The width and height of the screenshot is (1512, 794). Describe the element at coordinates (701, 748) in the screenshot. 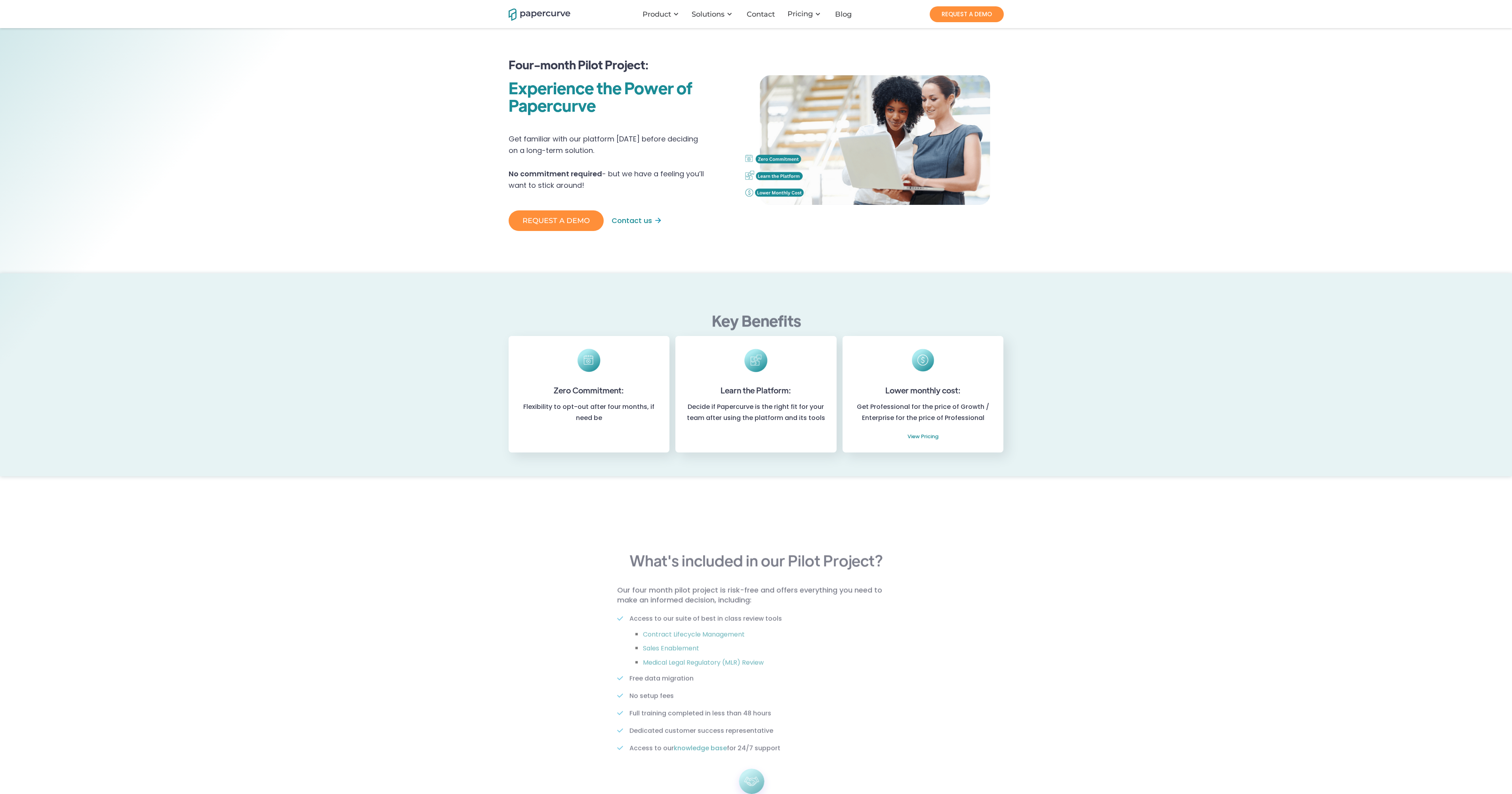

I see `a: knowledge base` at that location.